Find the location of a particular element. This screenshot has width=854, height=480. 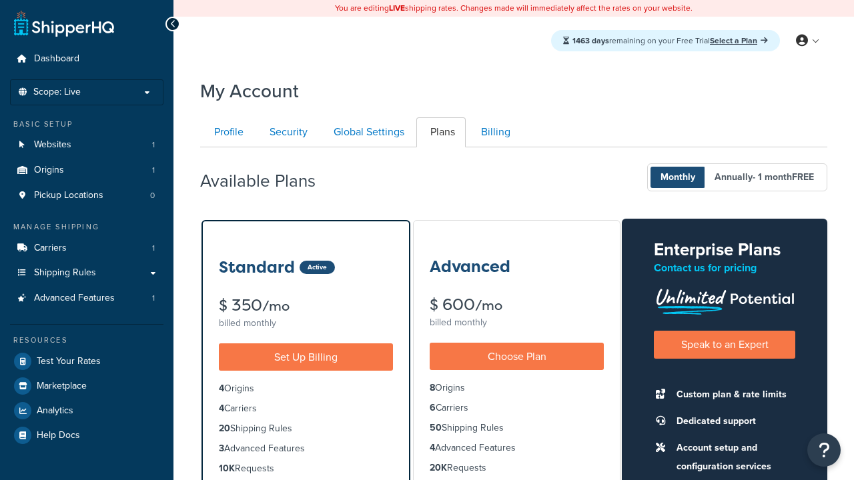

strong: 20 is located at coordinates (224, 428).